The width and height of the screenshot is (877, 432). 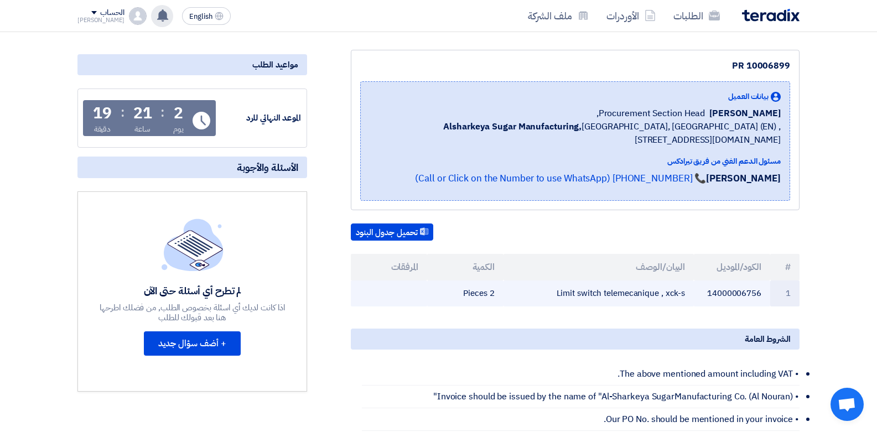 I want to click on div: مواعيد الطلب, so click(x=192, y=65).